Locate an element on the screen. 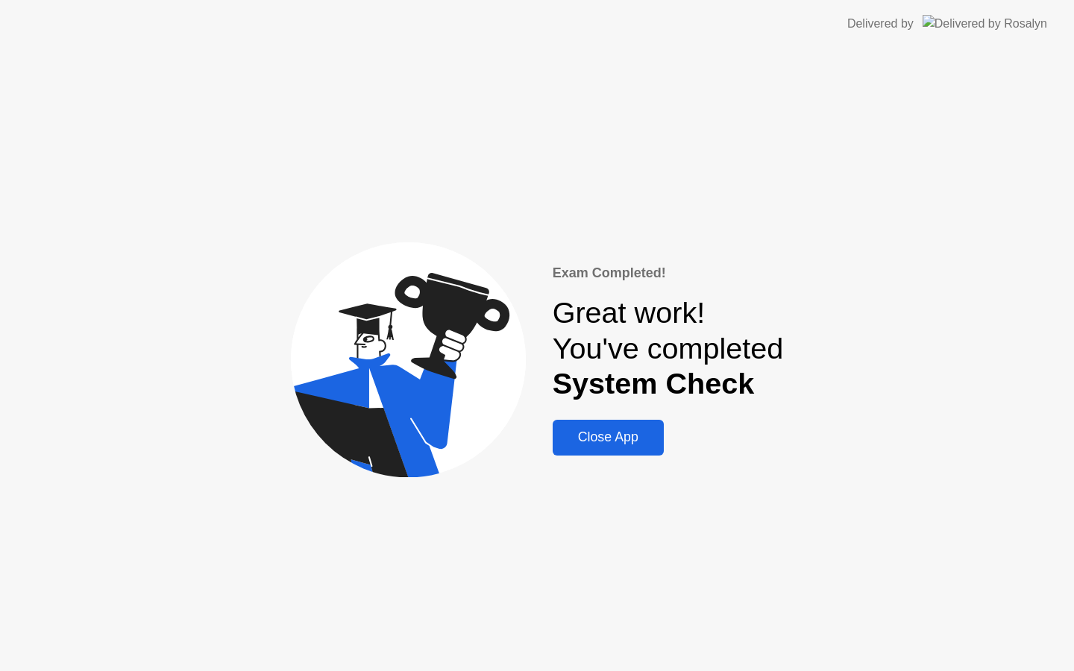 The image size is (1074, 671). img: Delivered by Rosalyn is located at coordinates (984, 23).